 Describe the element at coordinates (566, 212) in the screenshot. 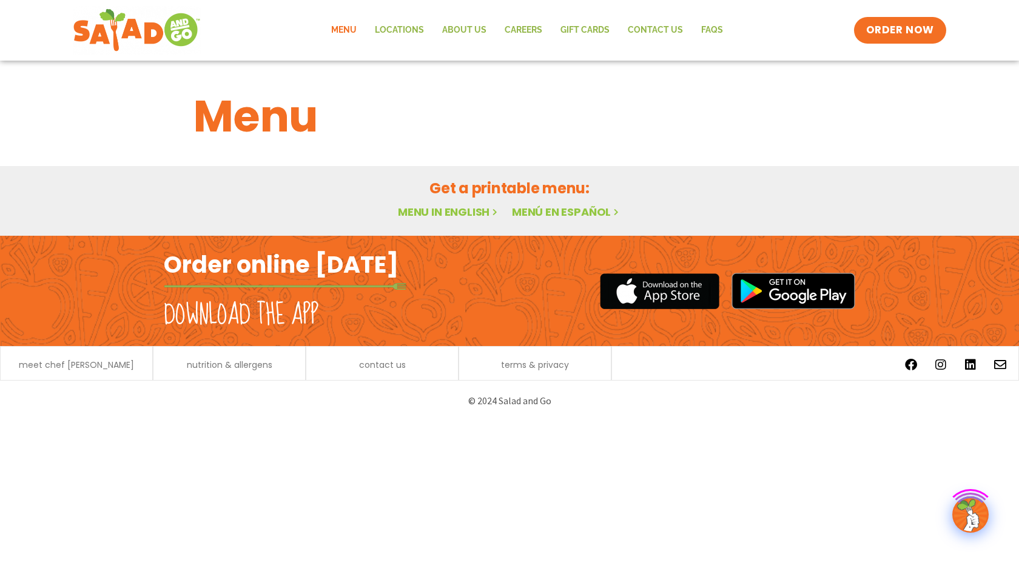

I see `a: Menú en español` at that location.